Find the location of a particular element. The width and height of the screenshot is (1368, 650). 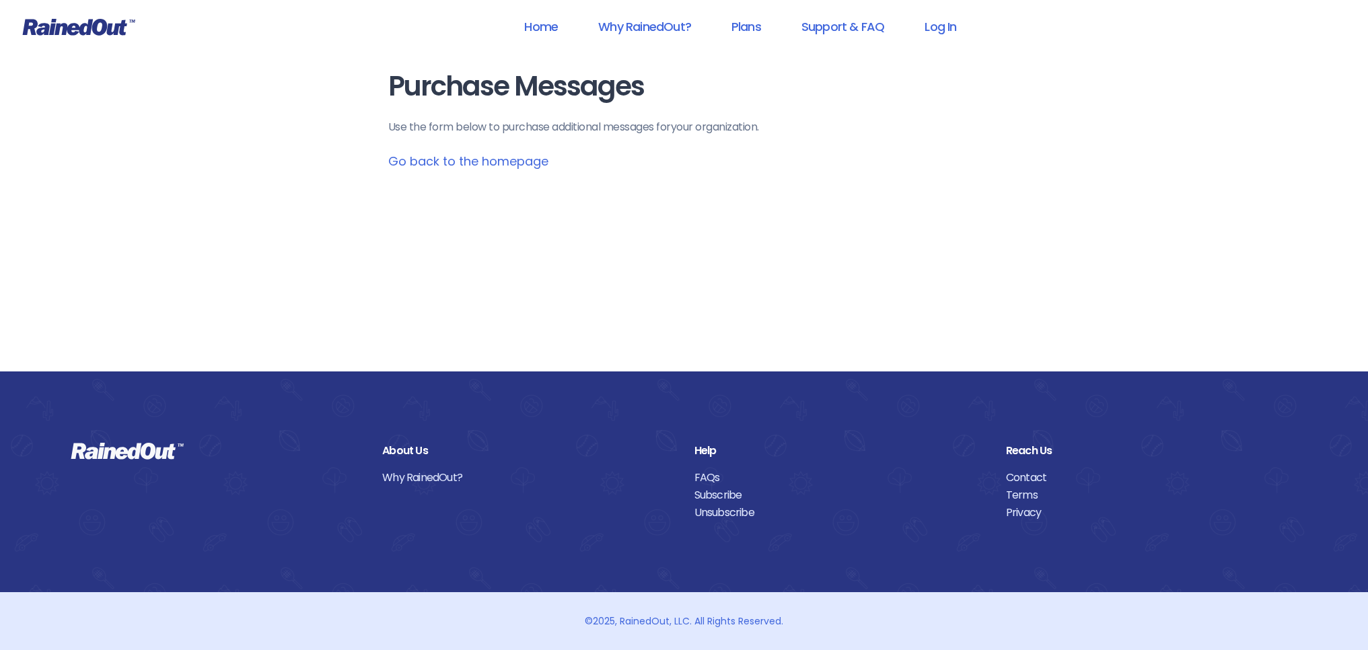

a: Privacy is located at coordinates (1152, 513).